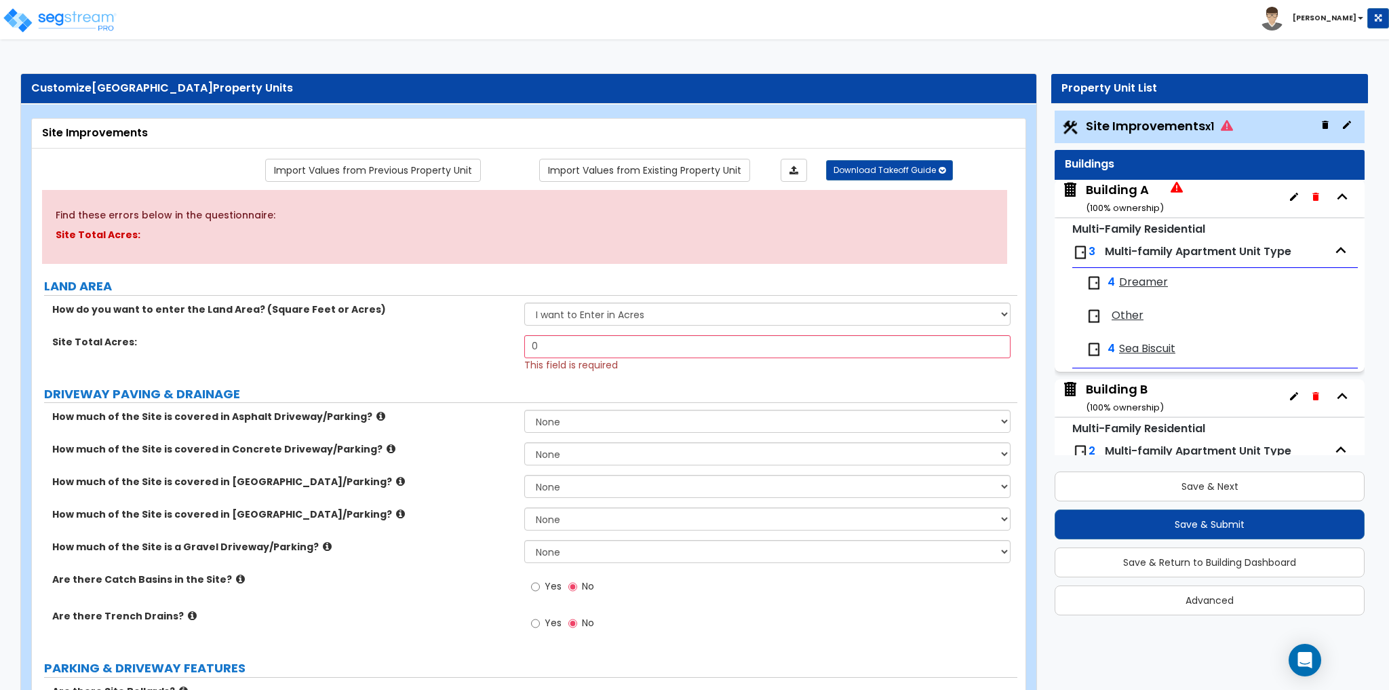  What do you see at coordinates (524, 215) in the screenshot?
I see `h5: Find these errors below in the questionnaire:` at bounding box center [524, 215].